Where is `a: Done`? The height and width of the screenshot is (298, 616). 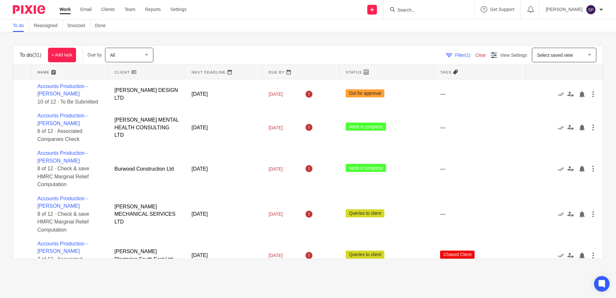 a: Done is located at coordinates (102, 25).